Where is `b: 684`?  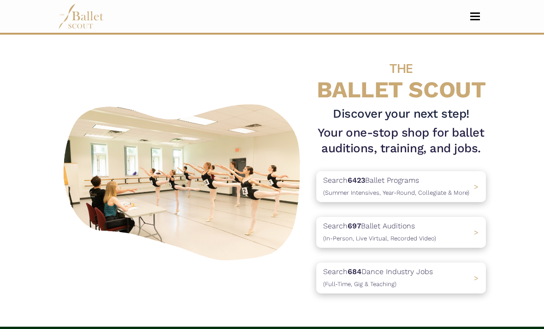
b: 684 is located at coordinates (355, 271).